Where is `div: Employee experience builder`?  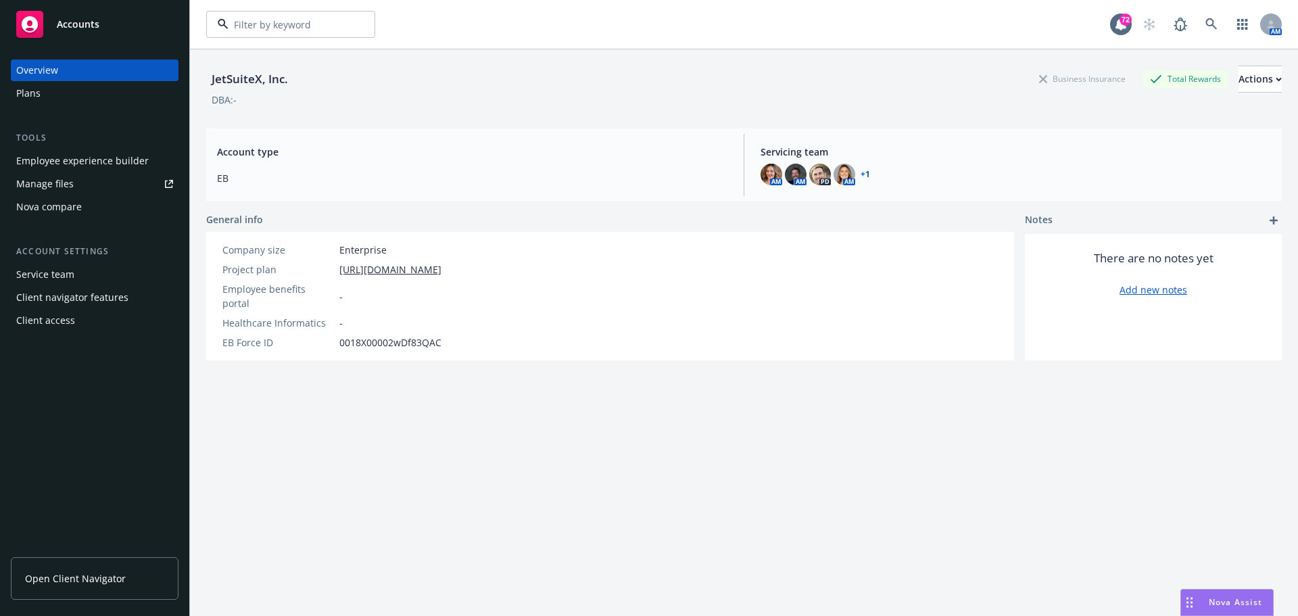 div: Employee experience builder is located at coordinates (82, 161).